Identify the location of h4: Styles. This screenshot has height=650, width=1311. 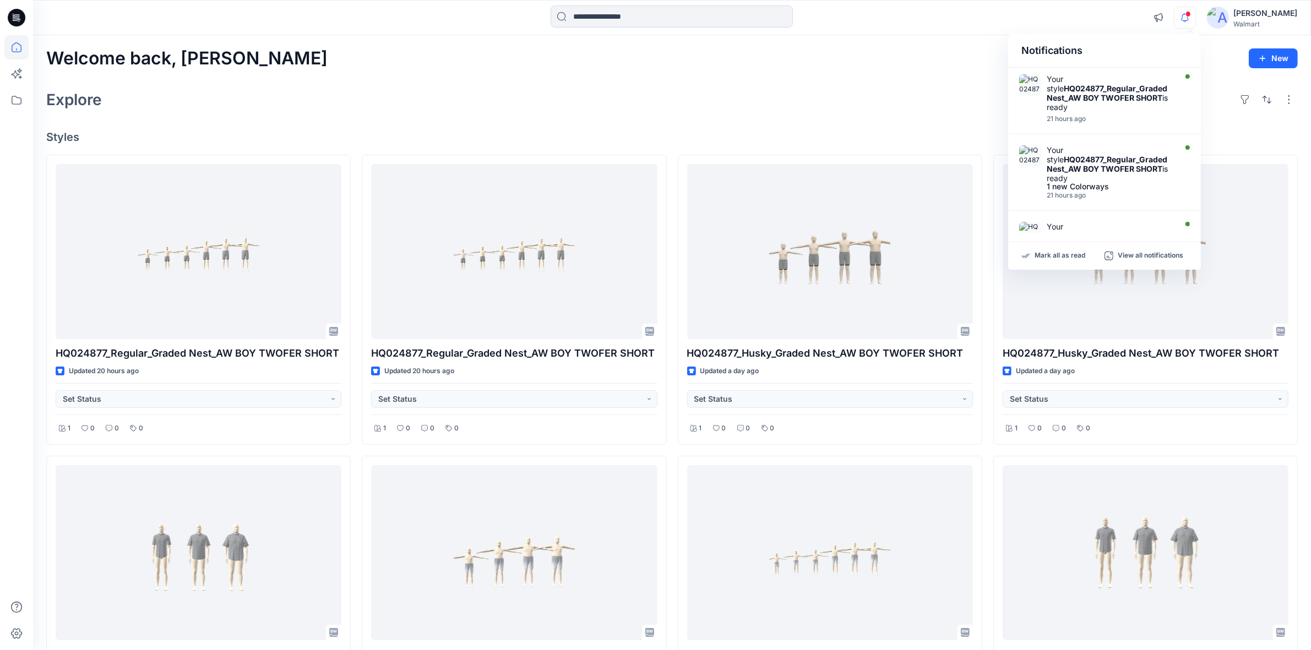
(672, 137).